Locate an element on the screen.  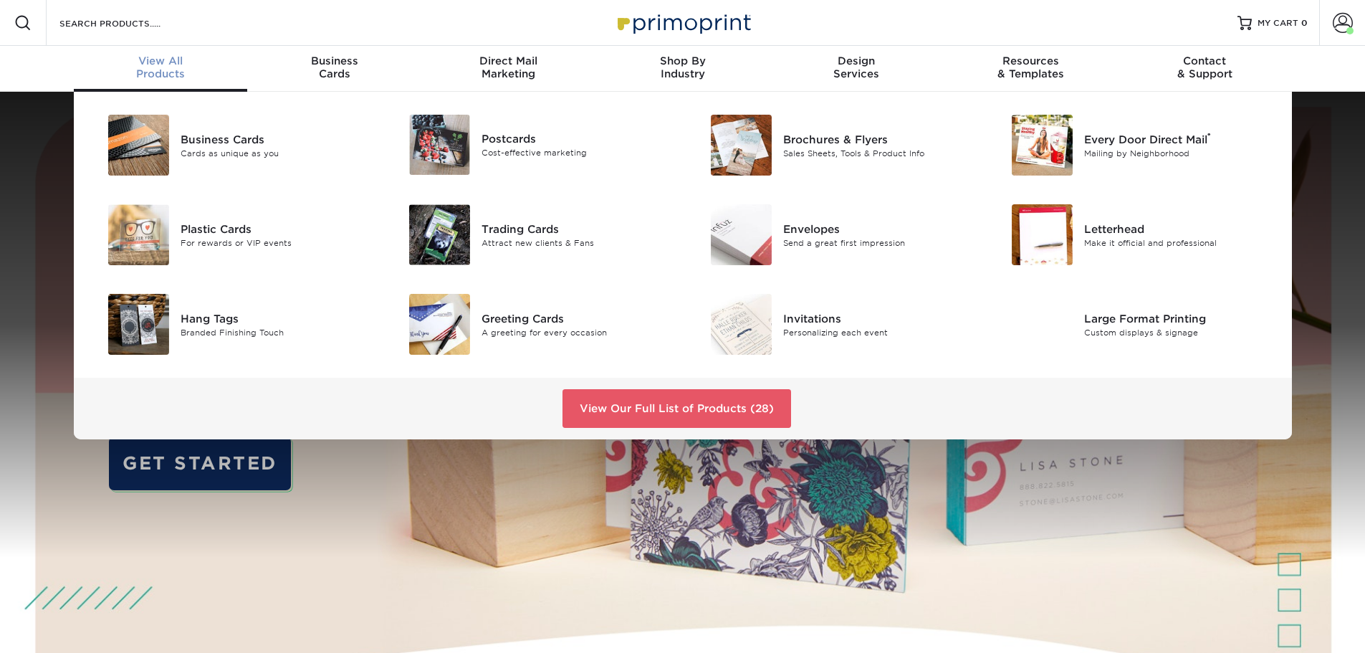
a: Large Format Printing Large Format Printing Custom displays & signage is located at coordinates (1135, 324).